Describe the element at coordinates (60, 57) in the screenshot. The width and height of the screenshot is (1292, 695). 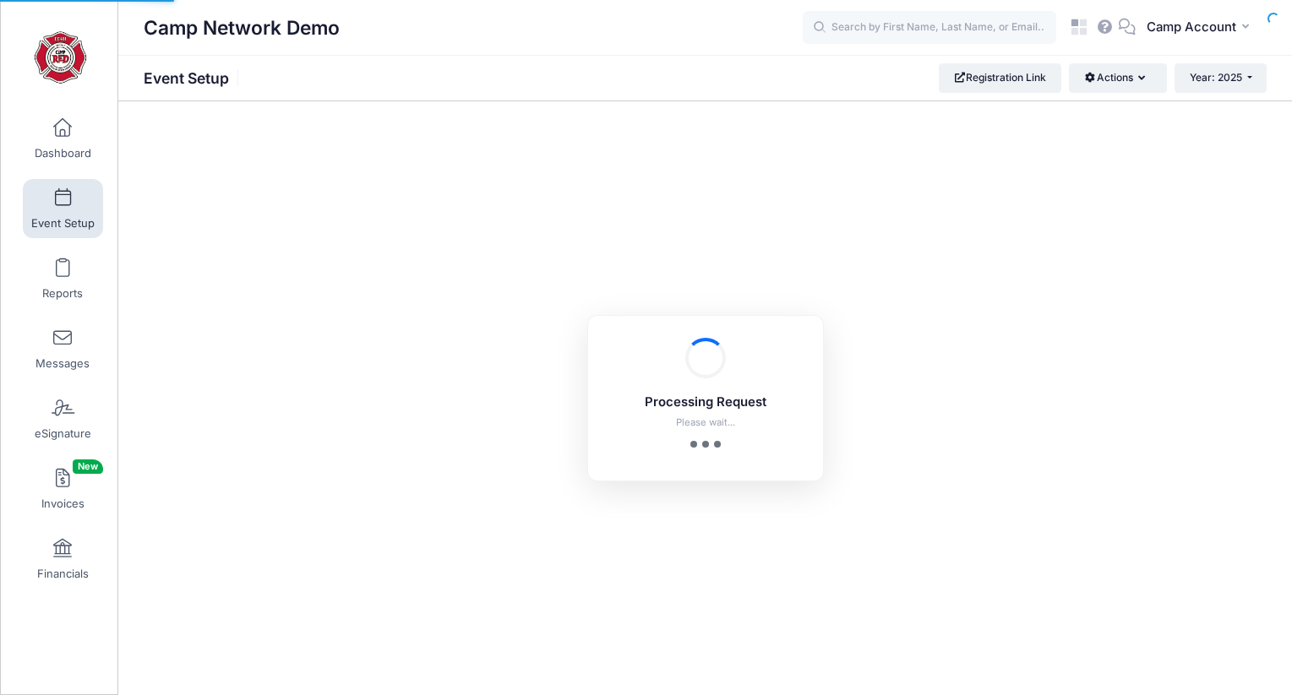
I see `img: Camp Network Demo` at that location.